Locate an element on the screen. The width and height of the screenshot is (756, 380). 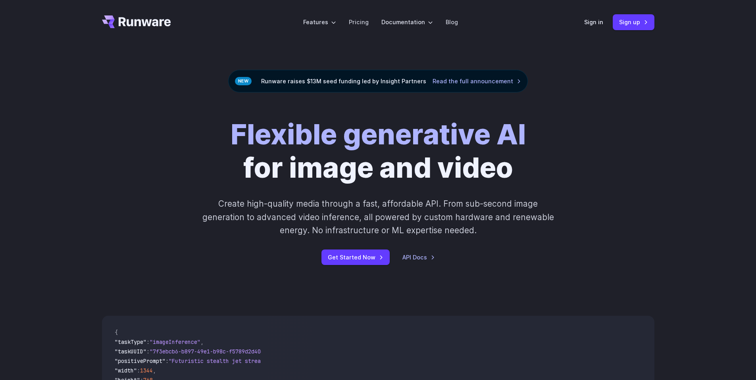
a: Sign up is located at coordinates (634, 22).